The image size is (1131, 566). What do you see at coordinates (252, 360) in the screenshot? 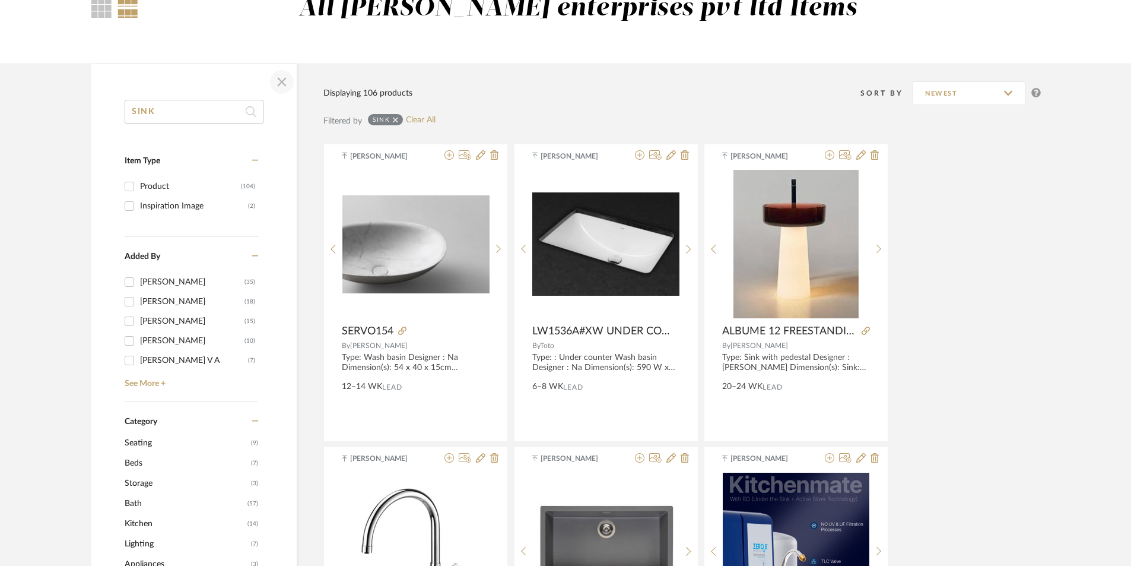
I see `div: (7)` at bounding box center [252, 360].